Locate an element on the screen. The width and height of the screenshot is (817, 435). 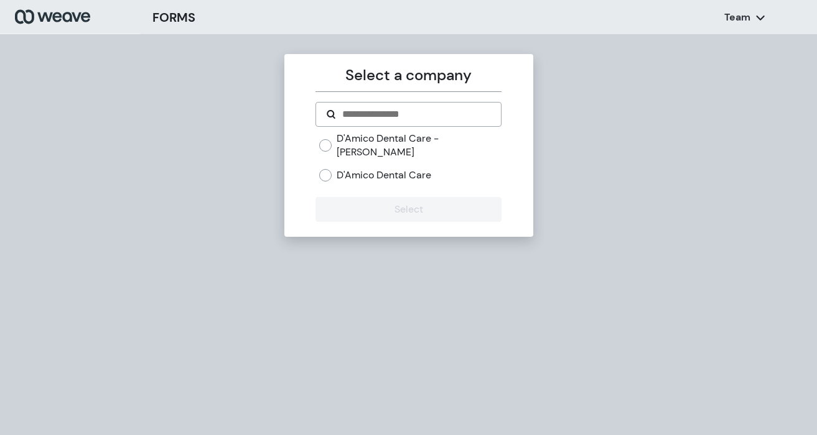
input: Search is located at coordinates (416, 114).